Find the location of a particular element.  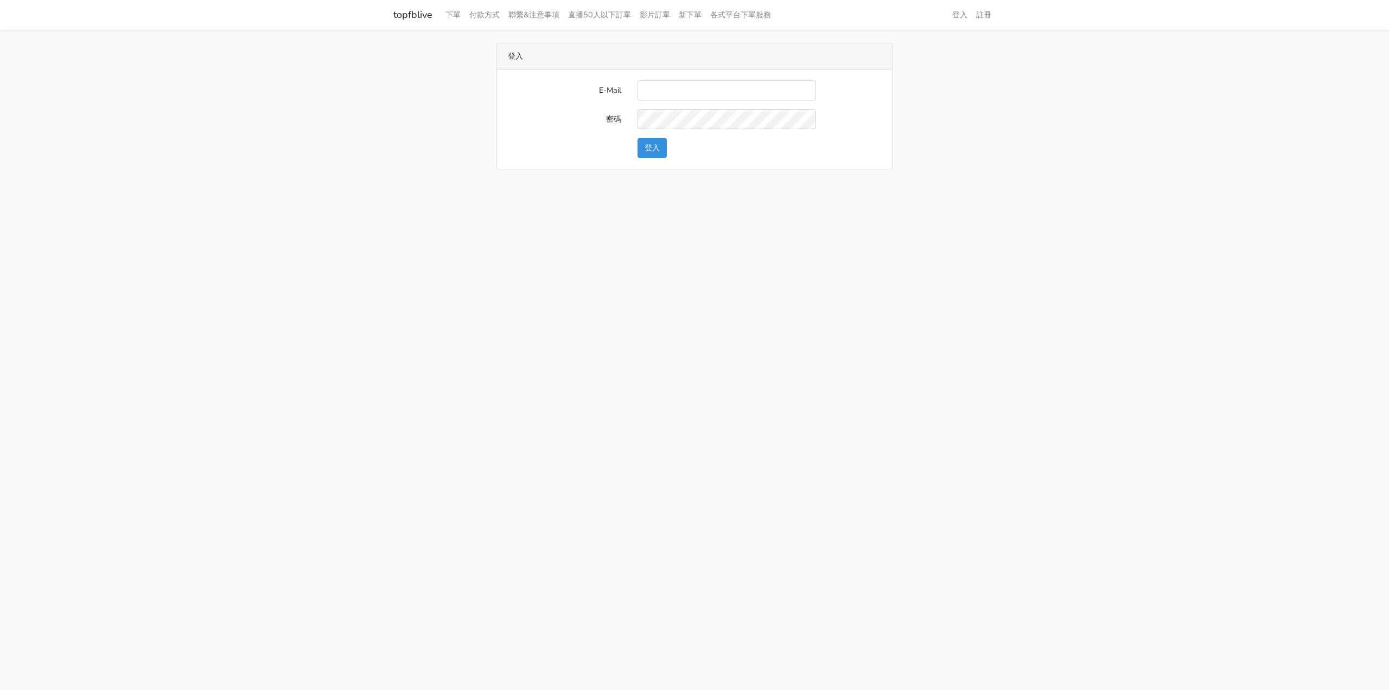

a: 直播50人以下訂單 is located at coordinates (600, 15).